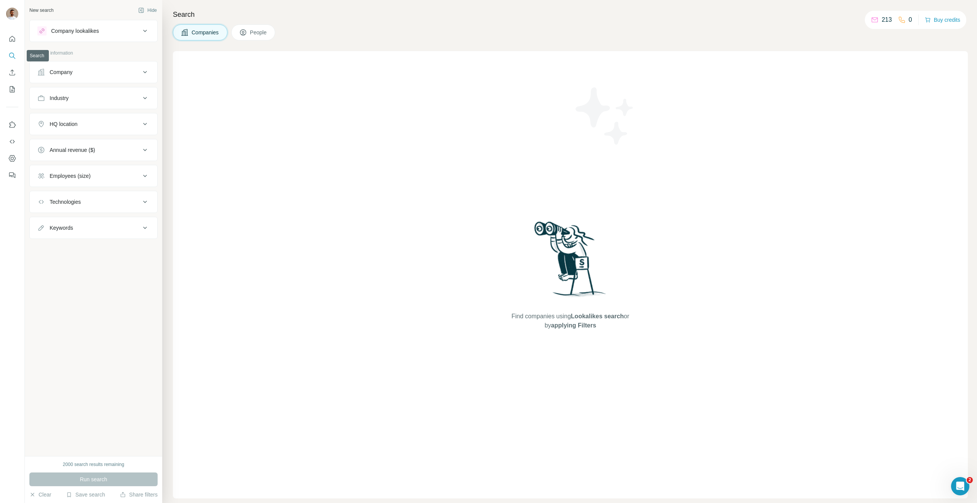  What do you see at coordinates (12, 72) in the screenshot?
I see `button: Enrich CSV` at bounding box center [12, 72].